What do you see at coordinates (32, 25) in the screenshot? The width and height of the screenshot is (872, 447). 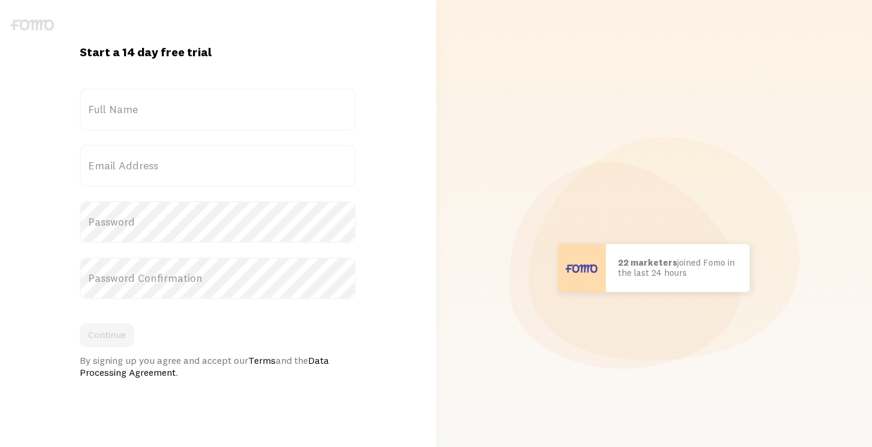 I see `img: fomo-logo-gray-b99e0e8ada9f9040e2984d0d95b3b12da0074ffd48d1e5cb62ac37fc77b0b268.svg` at bounding box center [32, 25].